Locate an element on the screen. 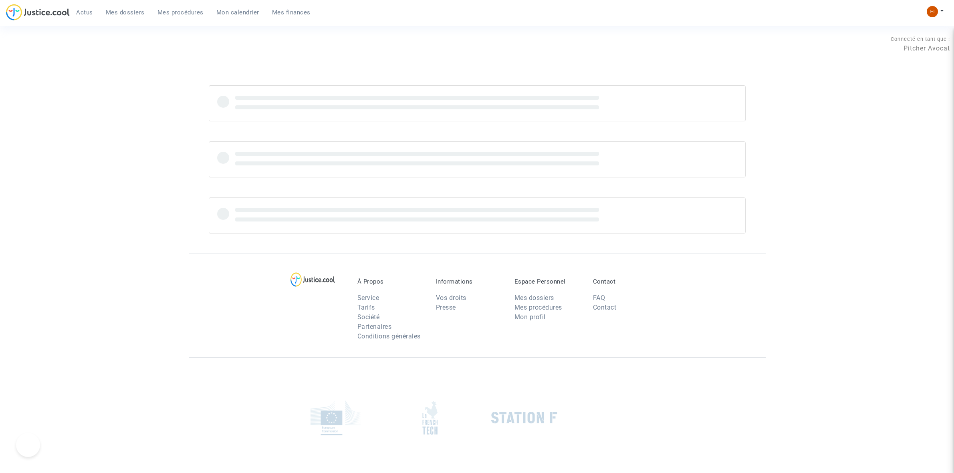 This screenshot has height=473, width=954. a: Conditions générales is located at coordinates (389, 336).